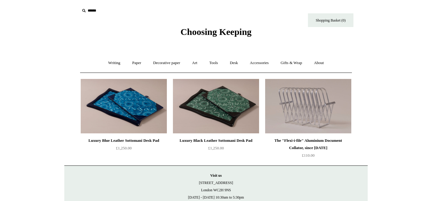  Describe the element at coordinates (291, 63) in the screenshot. I see `a: Gifts & Wrap` at that location.